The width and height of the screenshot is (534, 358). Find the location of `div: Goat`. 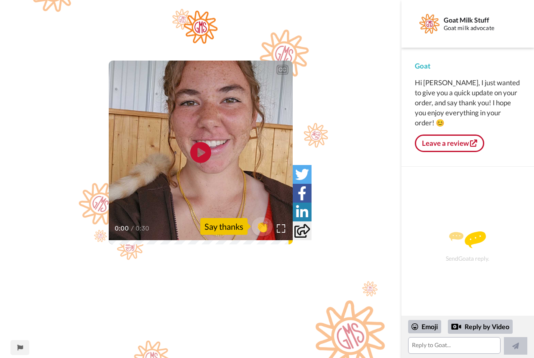

div: Goat is located at coordinates (467, 66).